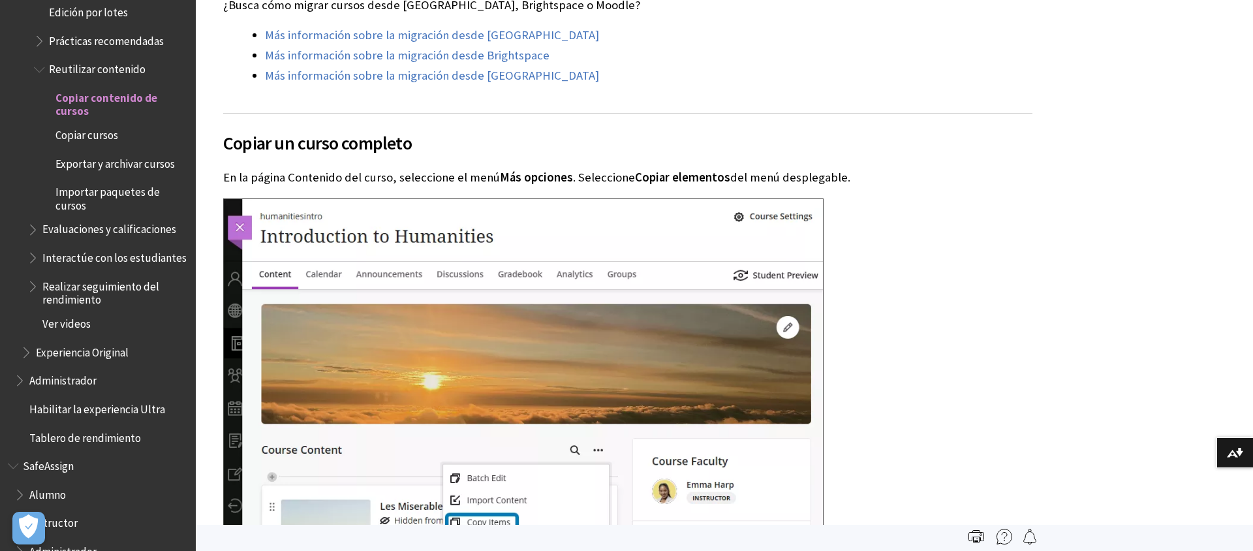 Image resolution: width=1253 pixels, height=551 pixels. I want to click on span: Instructor, so click(54, 521).